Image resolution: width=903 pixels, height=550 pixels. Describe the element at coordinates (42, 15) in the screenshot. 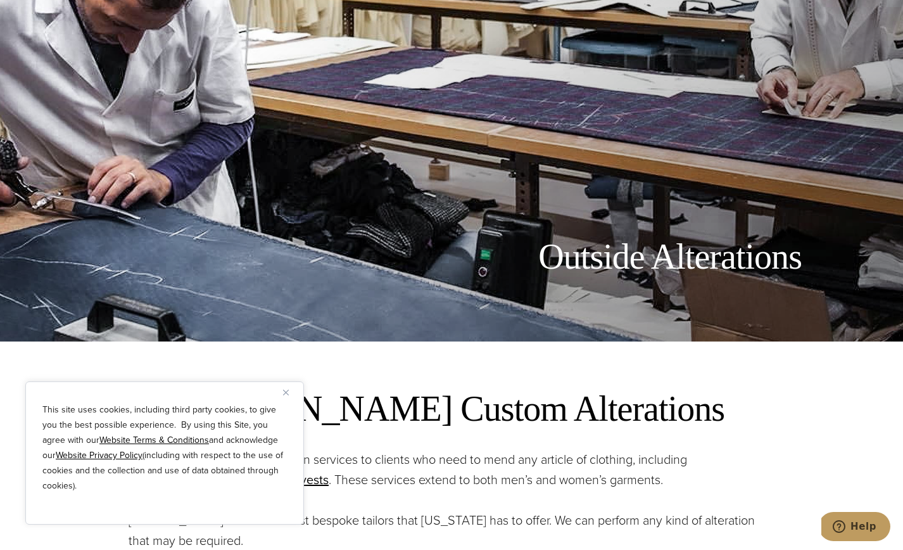

I see `span: Help` at that location.